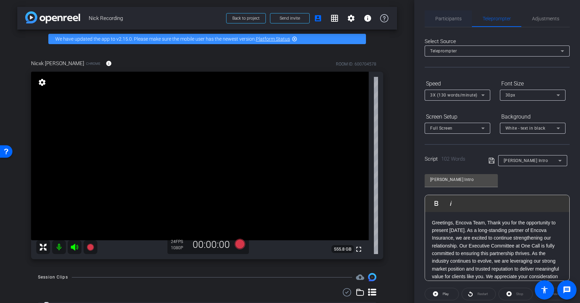  Describe the element at coordinates (179, 242) in the screenshot. I see `div: 24` at that location.